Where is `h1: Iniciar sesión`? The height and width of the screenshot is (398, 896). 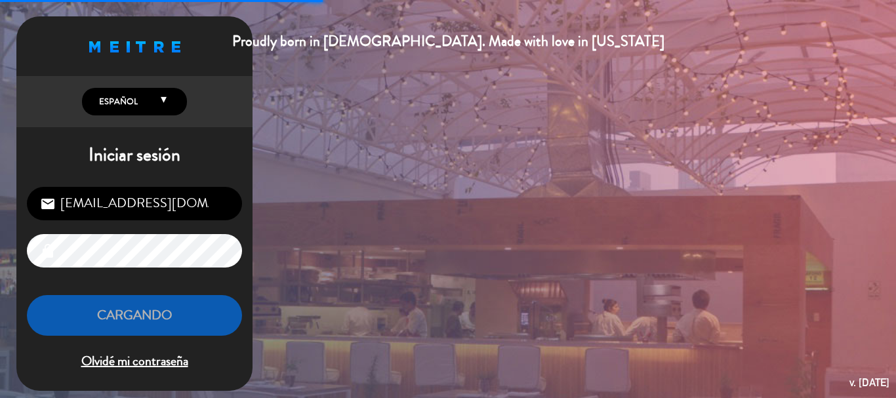
h1: Iniciar sesión is located at coordinates (134, 155).